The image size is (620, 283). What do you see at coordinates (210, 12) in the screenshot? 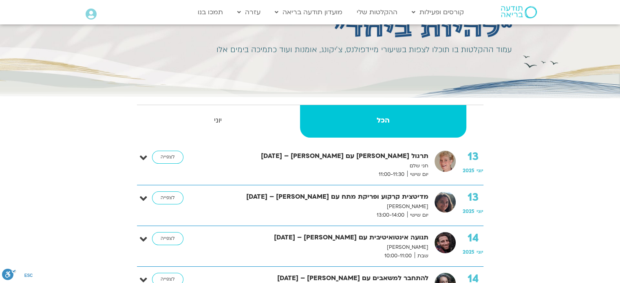
I see `a: תמכו בנו` at bounding box center [210, 12].